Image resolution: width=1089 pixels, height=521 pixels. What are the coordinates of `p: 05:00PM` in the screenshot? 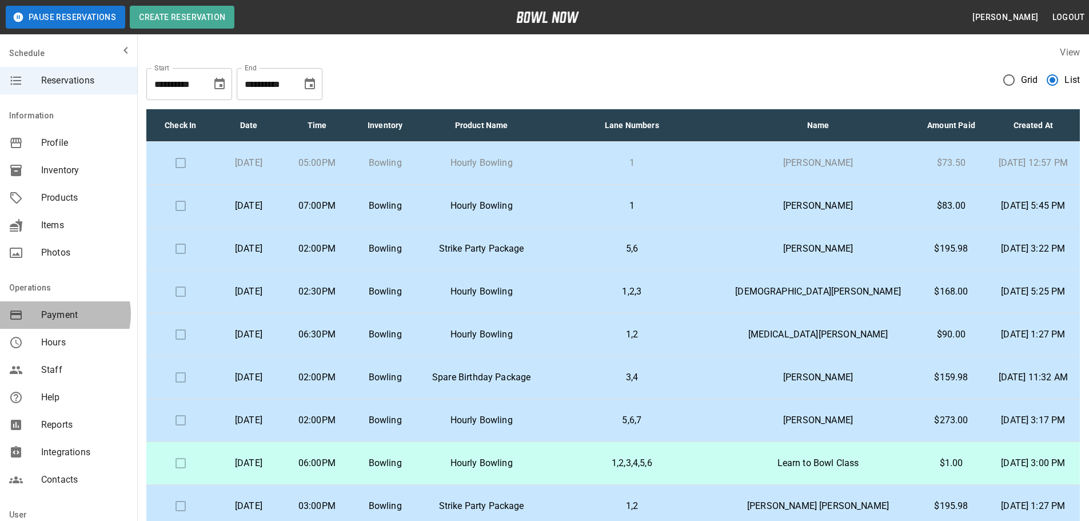 It's located at (317, 163).